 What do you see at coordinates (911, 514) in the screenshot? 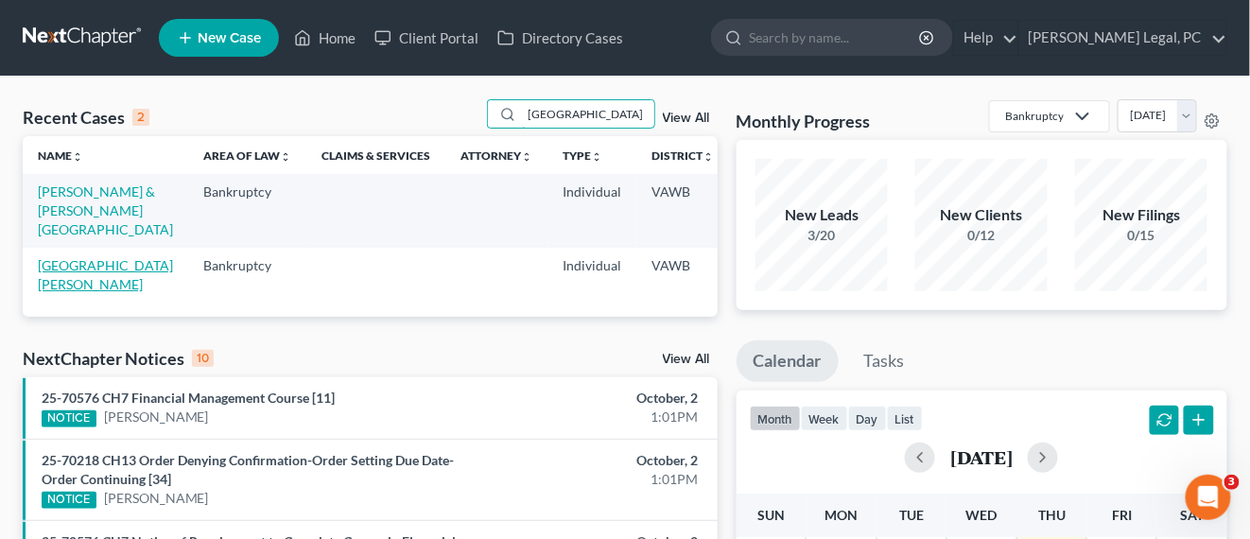
I see `span: Tue` at bounding box center [911, 514].